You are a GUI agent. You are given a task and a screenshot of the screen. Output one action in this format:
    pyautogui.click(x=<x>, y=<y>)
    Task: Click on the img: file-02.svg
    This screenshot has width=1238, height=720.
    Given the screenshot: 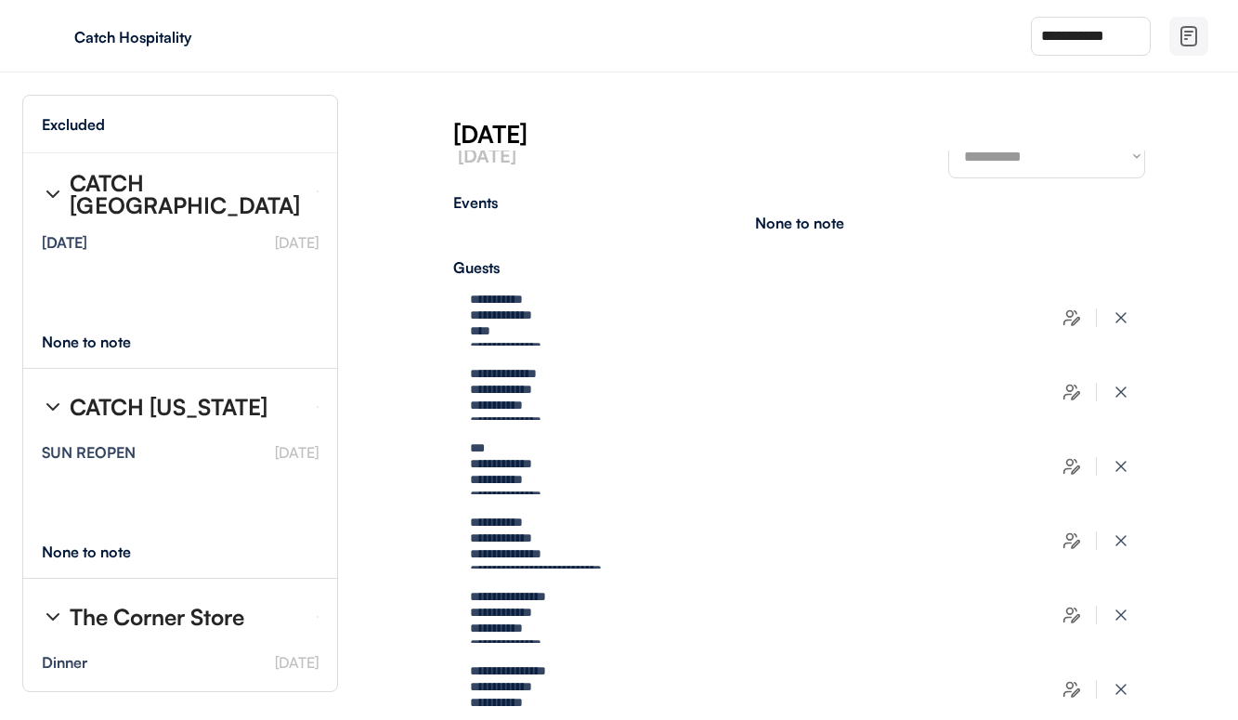 What is the action you would take?
    pyautogui.click(x=1189, y=36)
    